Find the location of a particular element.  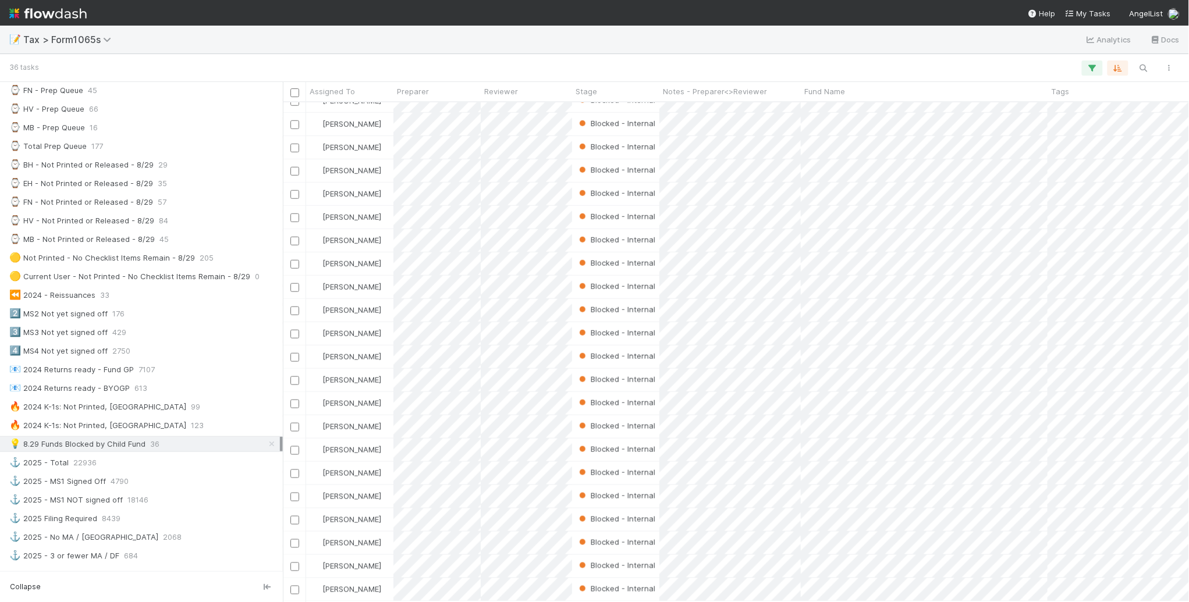

span: 16 is located at coordinates (94, 127).